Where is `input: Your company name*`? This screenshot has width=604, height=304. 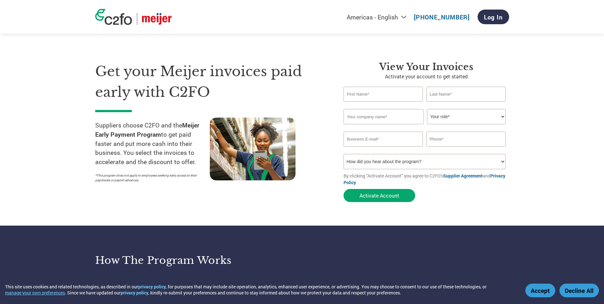 input: Your company name* is located at coordinates (383, 116).